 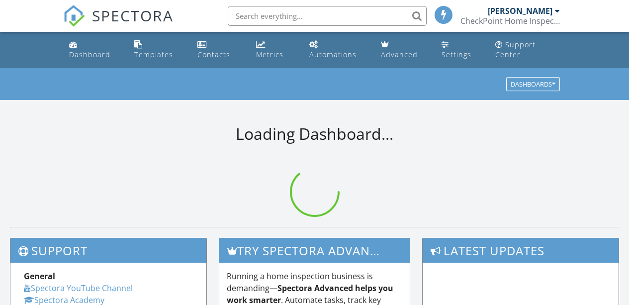 What do you see at coordinates (399, 54) in the screenshot?
I see `div: Advanced` at bounding box center [399, 54].